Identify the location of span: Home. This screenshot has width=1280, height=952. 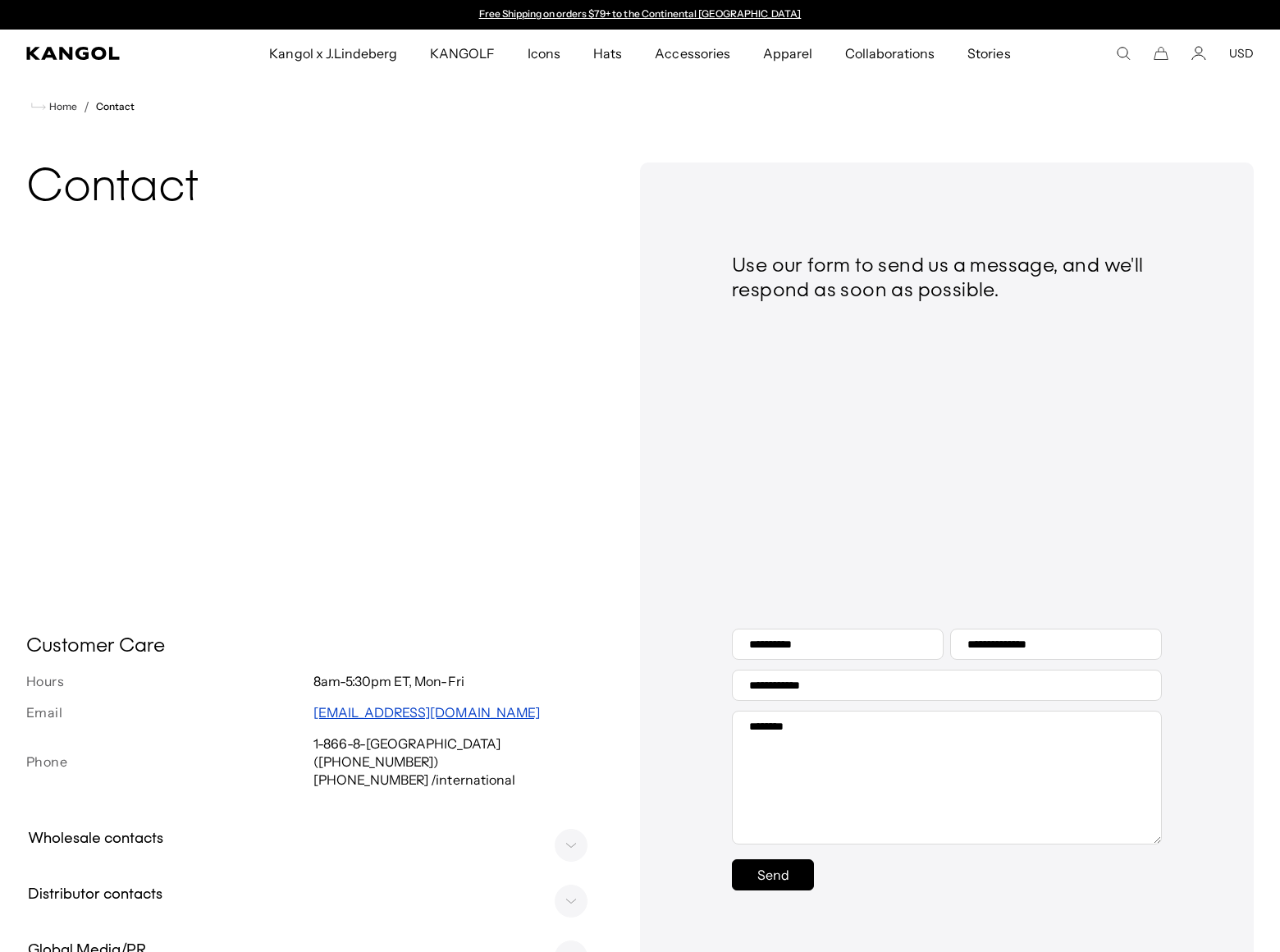
(61, 107).